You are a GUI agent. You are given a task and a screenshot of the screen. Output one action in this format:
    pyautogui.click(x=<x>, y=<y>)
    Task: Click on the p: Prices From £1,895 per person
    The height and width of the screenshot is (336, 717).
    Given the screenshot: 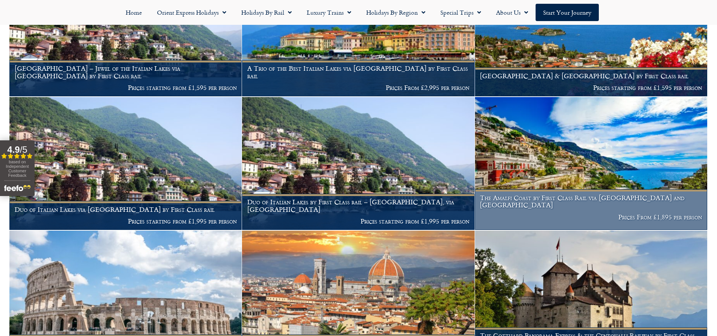 What is the action you would take?
    pyautogui.click(x=591, y=217)
    